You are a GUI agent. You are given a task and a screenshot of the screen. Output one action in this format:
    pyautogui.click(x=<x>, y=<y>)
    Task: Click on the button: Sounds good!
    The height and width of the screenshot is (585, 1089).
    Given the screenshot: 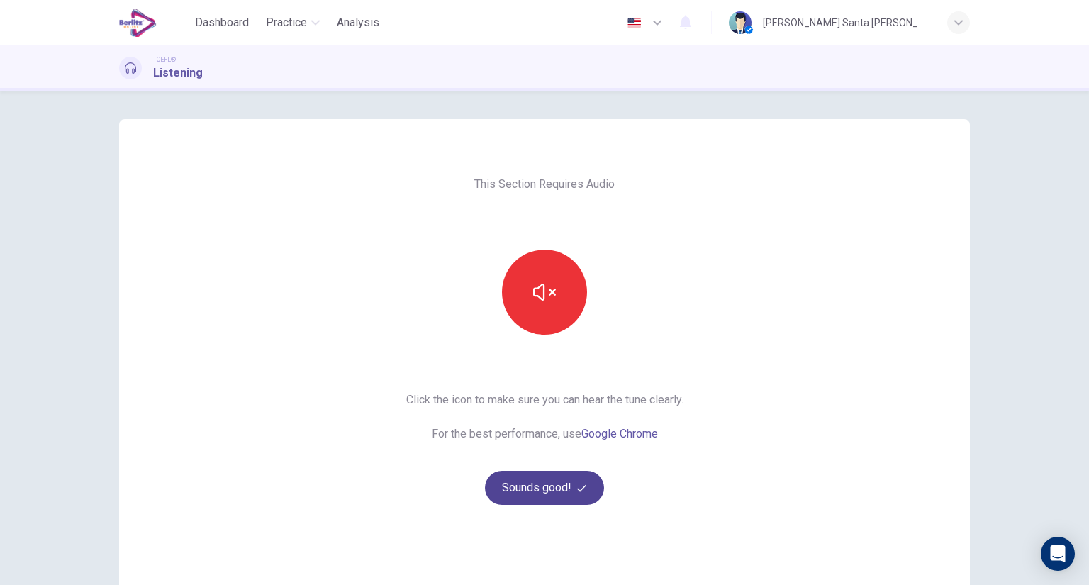 What is the action you would take?
    pyautogui.click(x=544, y=488)
    